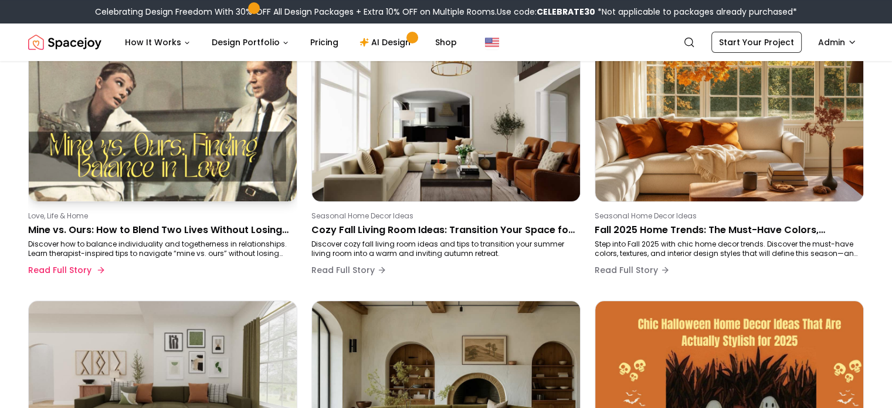 This screenshot has height=408, width=892. What do you see at coordinates (162, 163) in the screenshot?
I see `a: Mine vs. Ours: How to Blend Two Lives Without Losing Yourself (and Without Losing Each Other)Love...` at bounding box center [162, 163].